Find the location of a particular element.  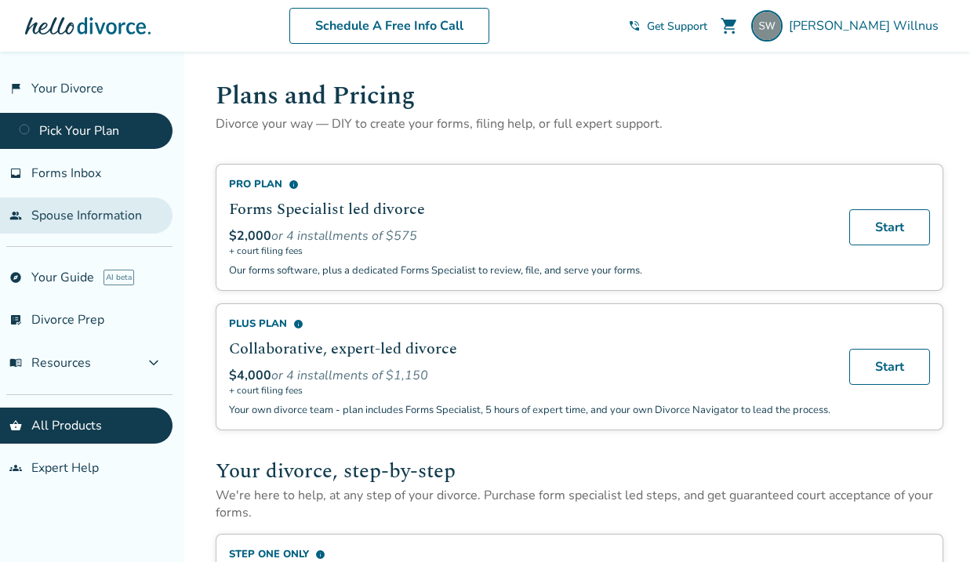

span: menu_book is located at coordinates (16, 363).